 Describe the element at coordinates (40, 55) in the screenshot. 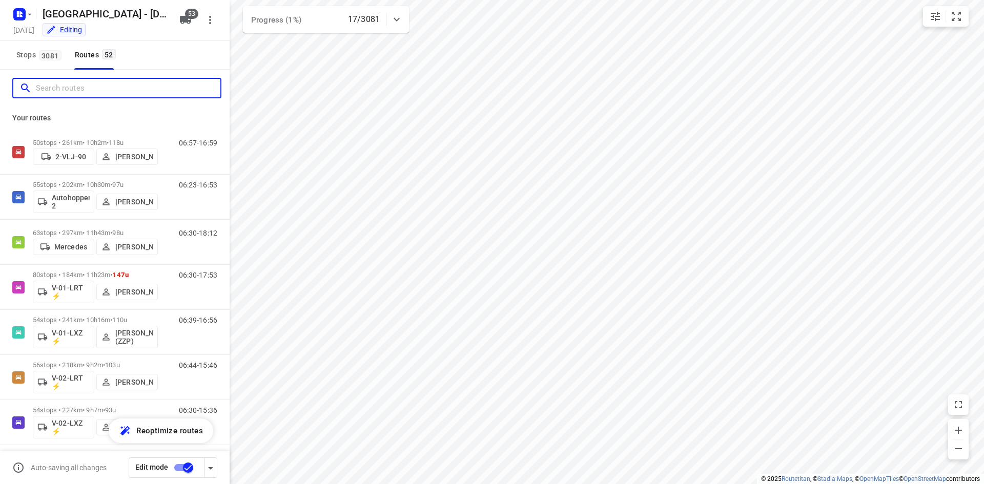

I see `span: Stops` at that location.